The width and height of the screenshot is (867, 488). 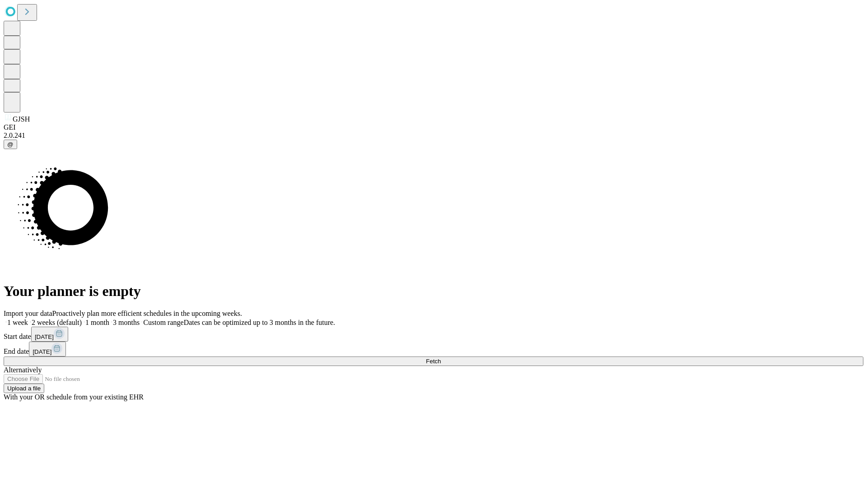 What do you see at coordinates (434, 334) in the screenshot?
I see `div: Start date` at bounding box center [434, 334].